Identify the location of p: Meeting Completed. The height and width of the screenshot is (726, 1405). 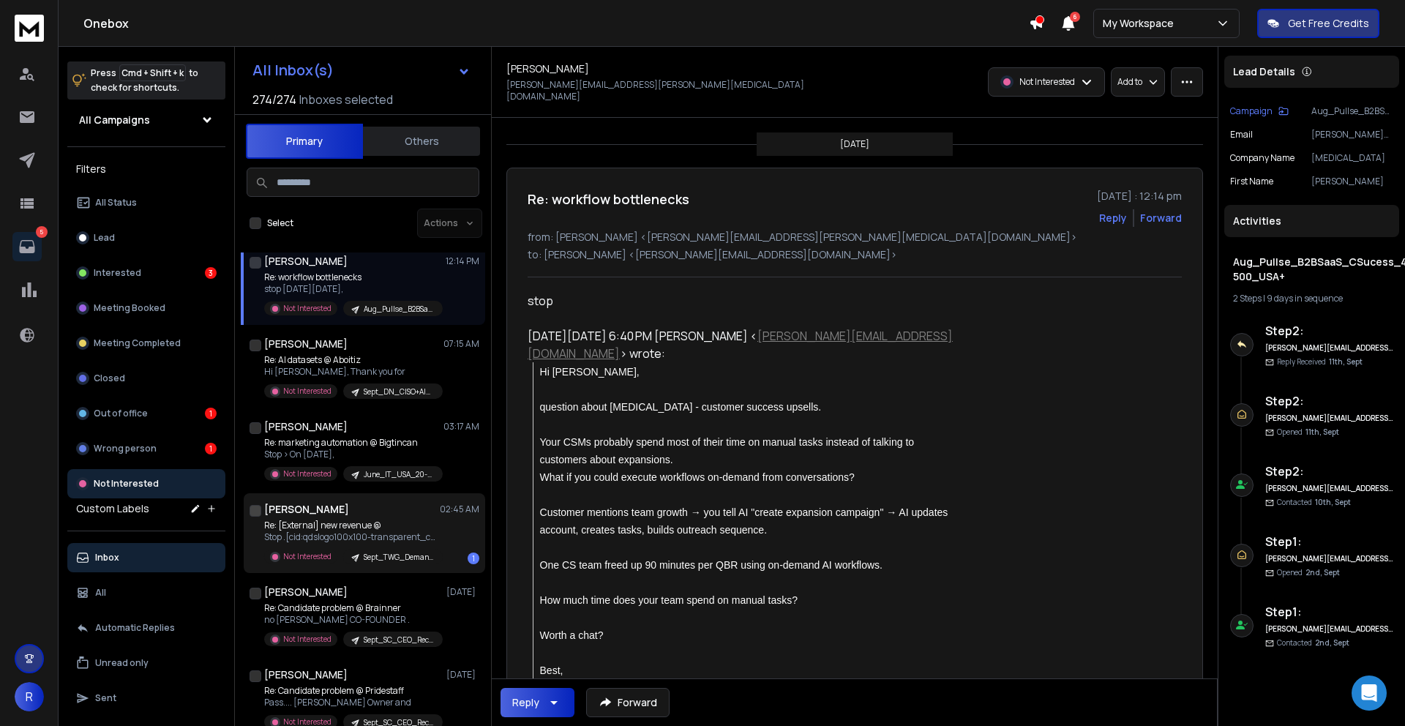
(137, 343).